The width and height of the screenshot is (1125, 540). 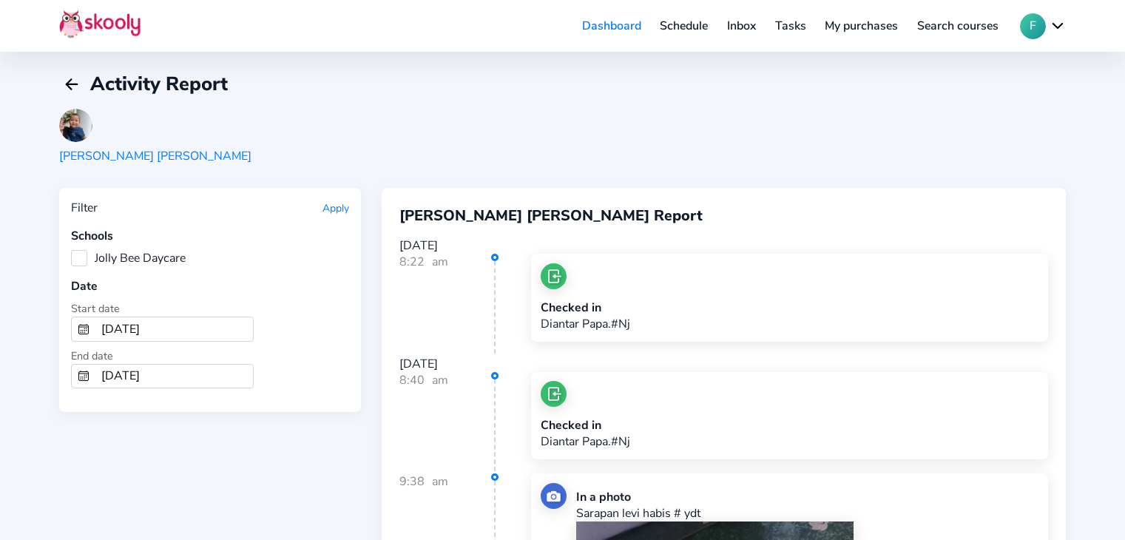 I want to click on a: Inbox, so click(x=741, y=26).